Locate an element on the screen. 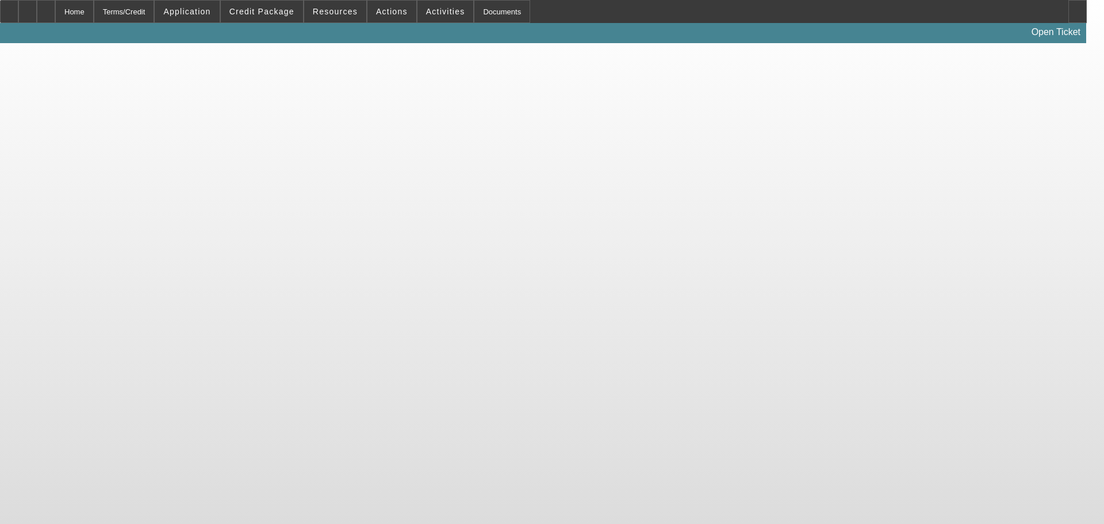 The image size is (1104, 524). span: Activities is located at coordinates (445, 11).